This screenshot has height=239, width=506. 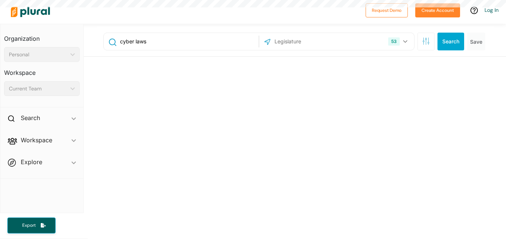 I want to click on button: Search, so click(x=451, y=41).